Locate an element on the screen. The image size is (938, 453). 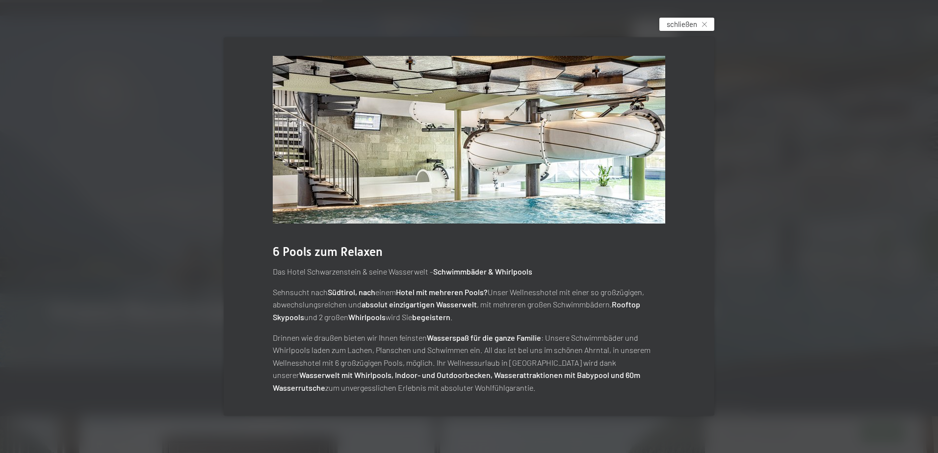
p: Drinnen wie draußen bieten wir Ihnen feinsten : Unsere Schwimmbäder und Whirlpools laden zum Lach... is located at coordinates (469, 363).